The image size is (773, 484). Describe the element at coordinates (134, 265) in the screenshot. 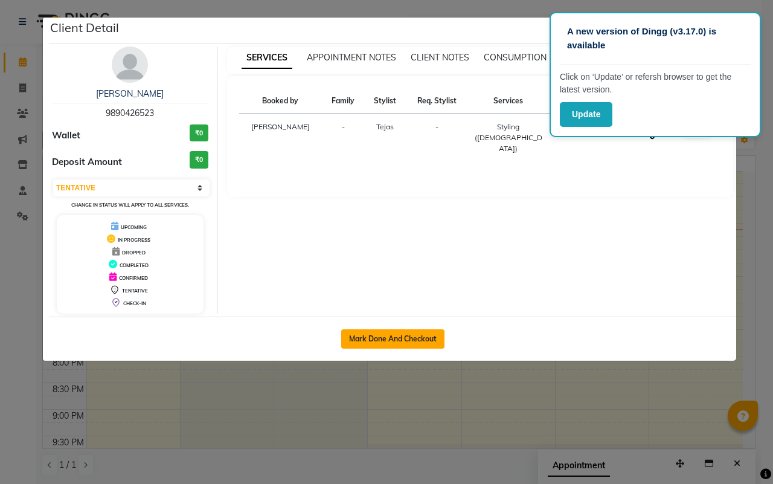

I see `span: COMPLETED` at that location.